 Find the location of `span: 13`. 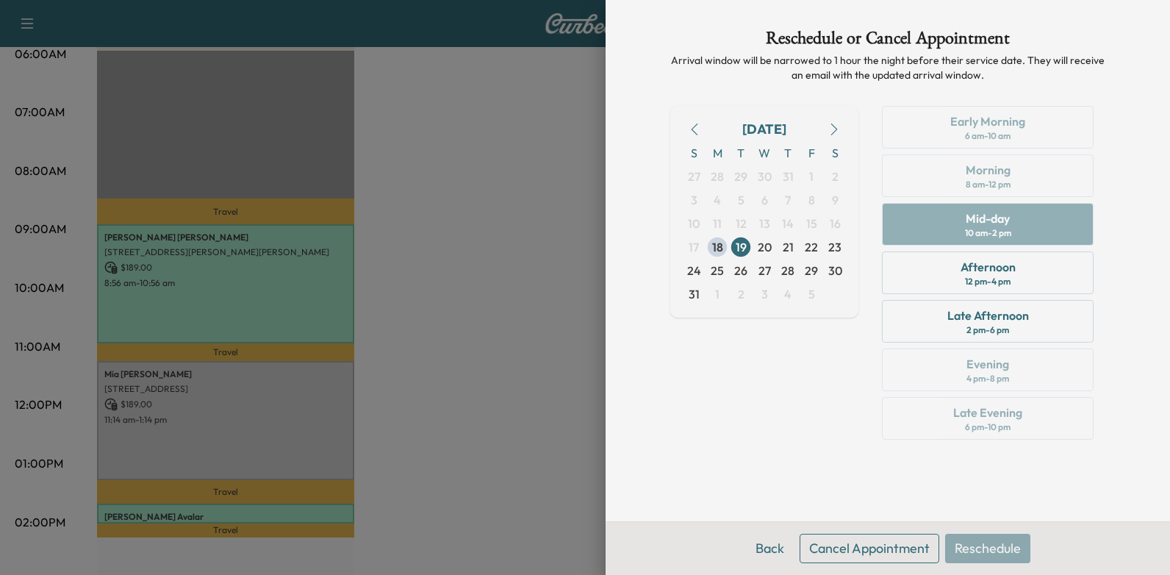

span: 13 is located at coordinates (764, 223).